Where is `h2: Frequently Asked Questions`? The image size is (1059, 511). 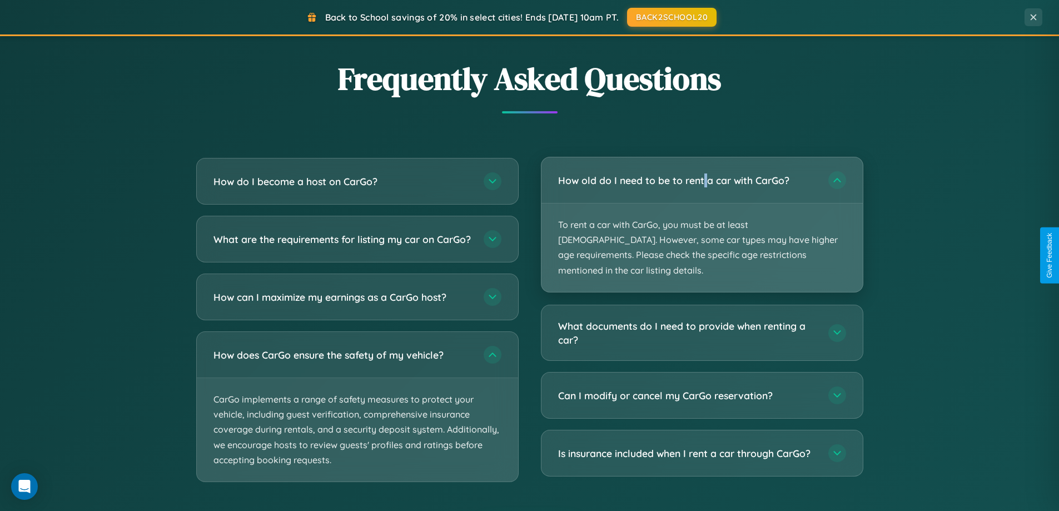 h2: Frequently Asked Questions is located at coordinates (530, 78).